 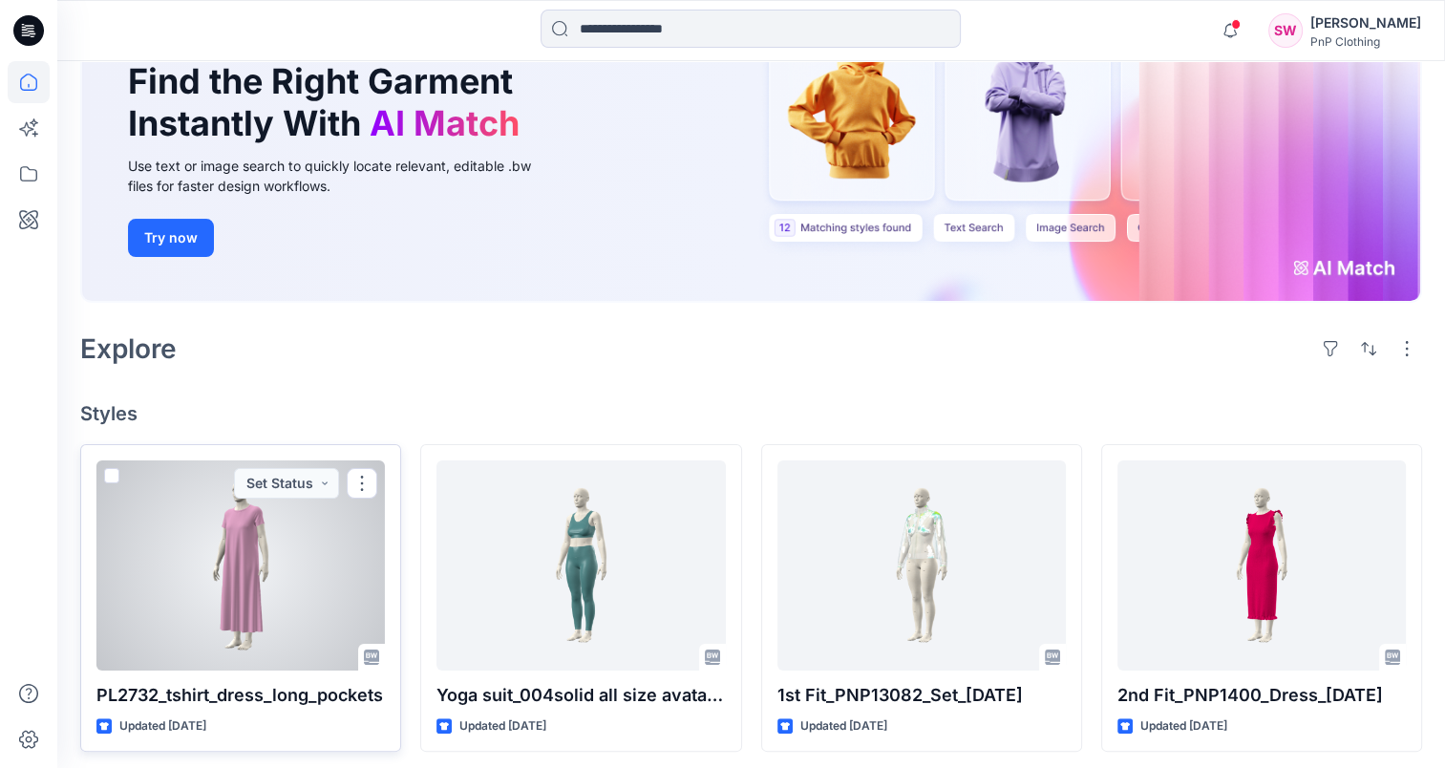 What do you see at coordinates (751, 414) in the screenshot?
I see `h4: Styles` at bounding box center [751, 414].